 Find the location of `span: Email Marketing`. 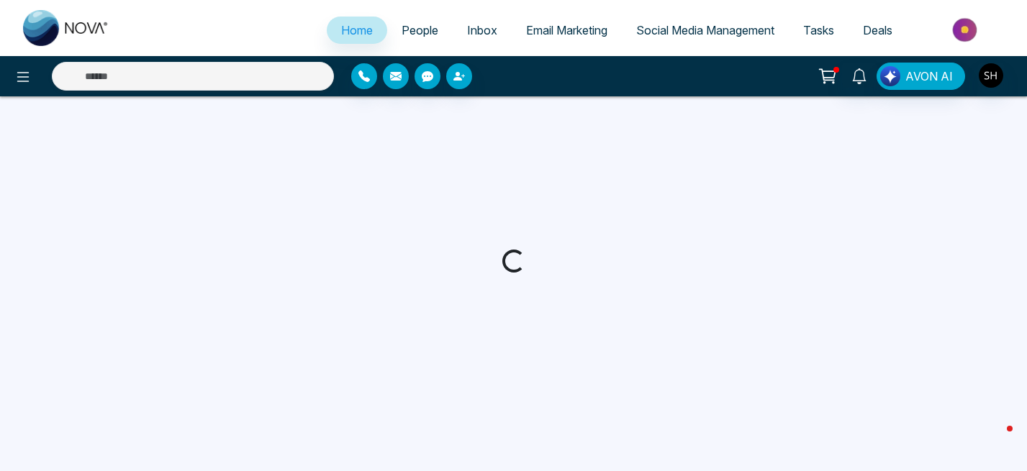

span: Email Marketing is located at coordinates (566, 30).